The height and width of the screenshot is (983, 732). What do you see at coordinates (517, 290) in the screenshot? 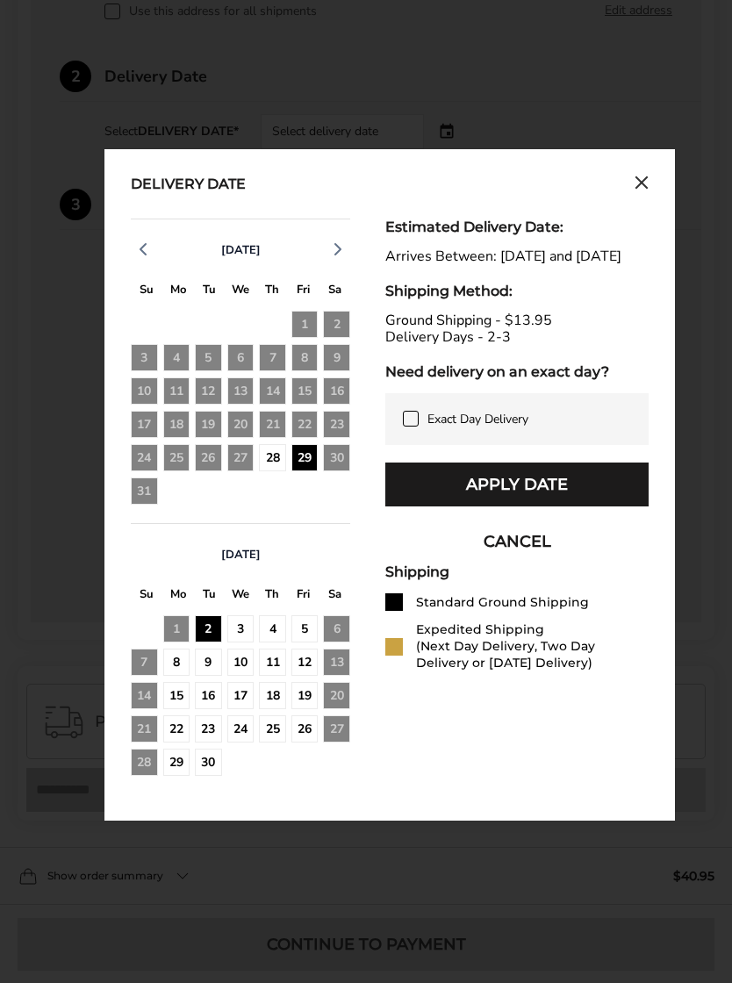
I see `div: Shipping Method:` at bounding box center [517, 290].